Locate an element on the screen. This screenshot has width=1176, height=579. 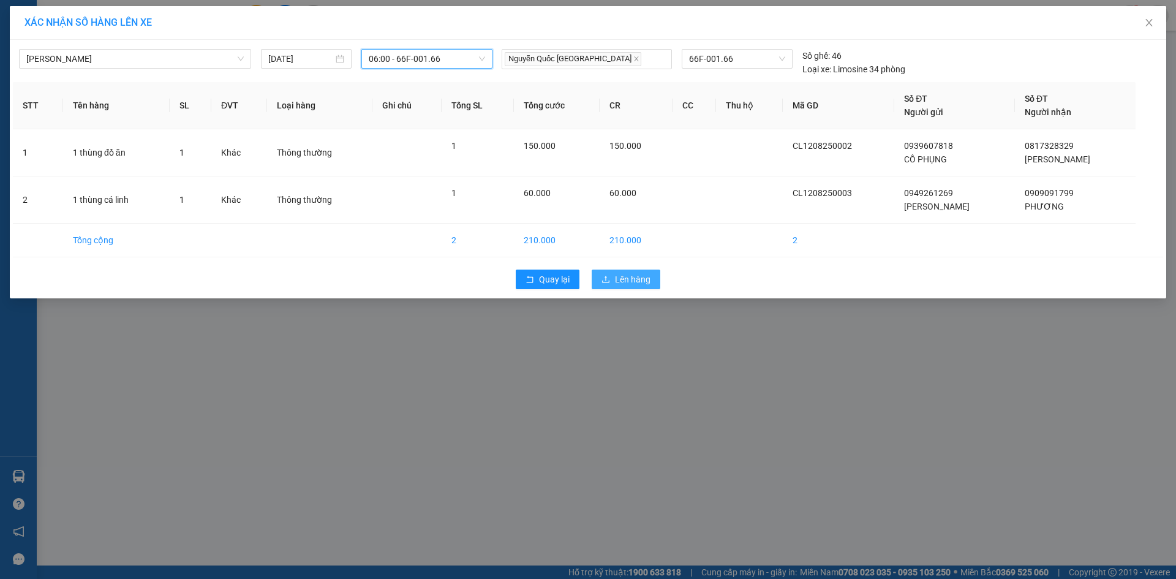
th: CC is located at coordinates (694, 105).